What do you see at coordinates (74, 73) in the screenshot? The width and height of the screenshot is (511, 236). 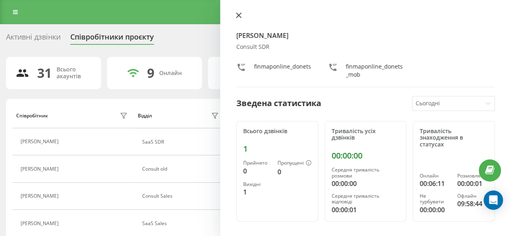 I see `div: Всього акаунтів` at bounding box center [74, 73].